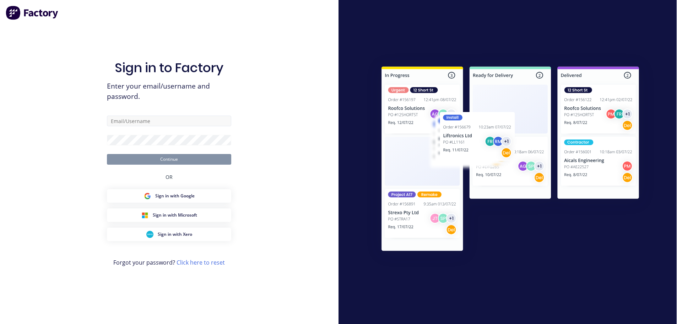 The image size is (682, 324). What do you see at coordinates (145, 215) in the screenshot?
I see `img: Microsoft Sign in` at bounding box center [145, 215].